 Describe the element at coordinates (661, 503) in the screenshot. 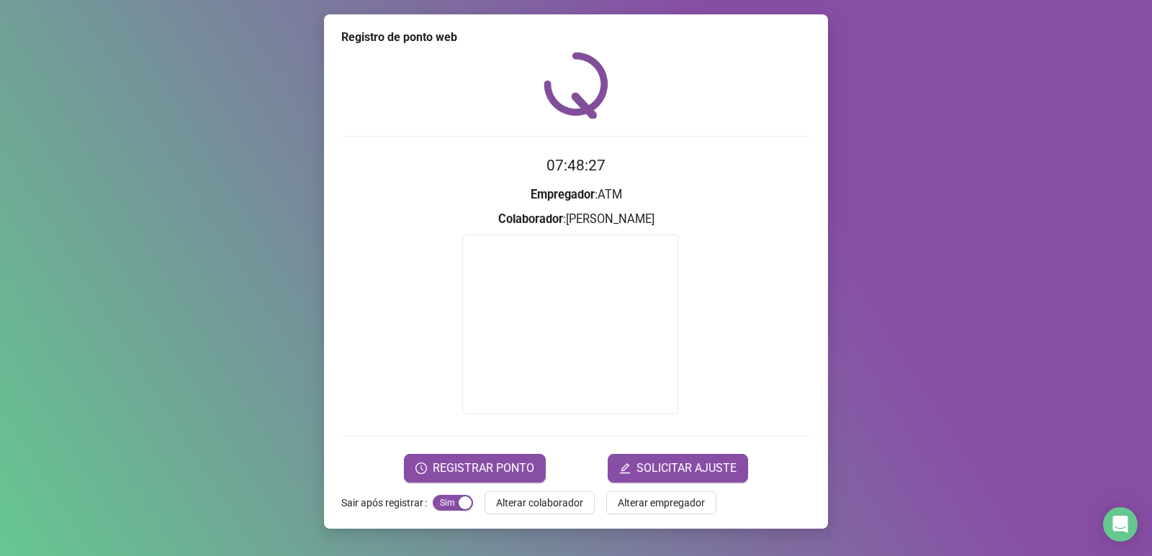

I see `button: Alterar empregador` at that location.